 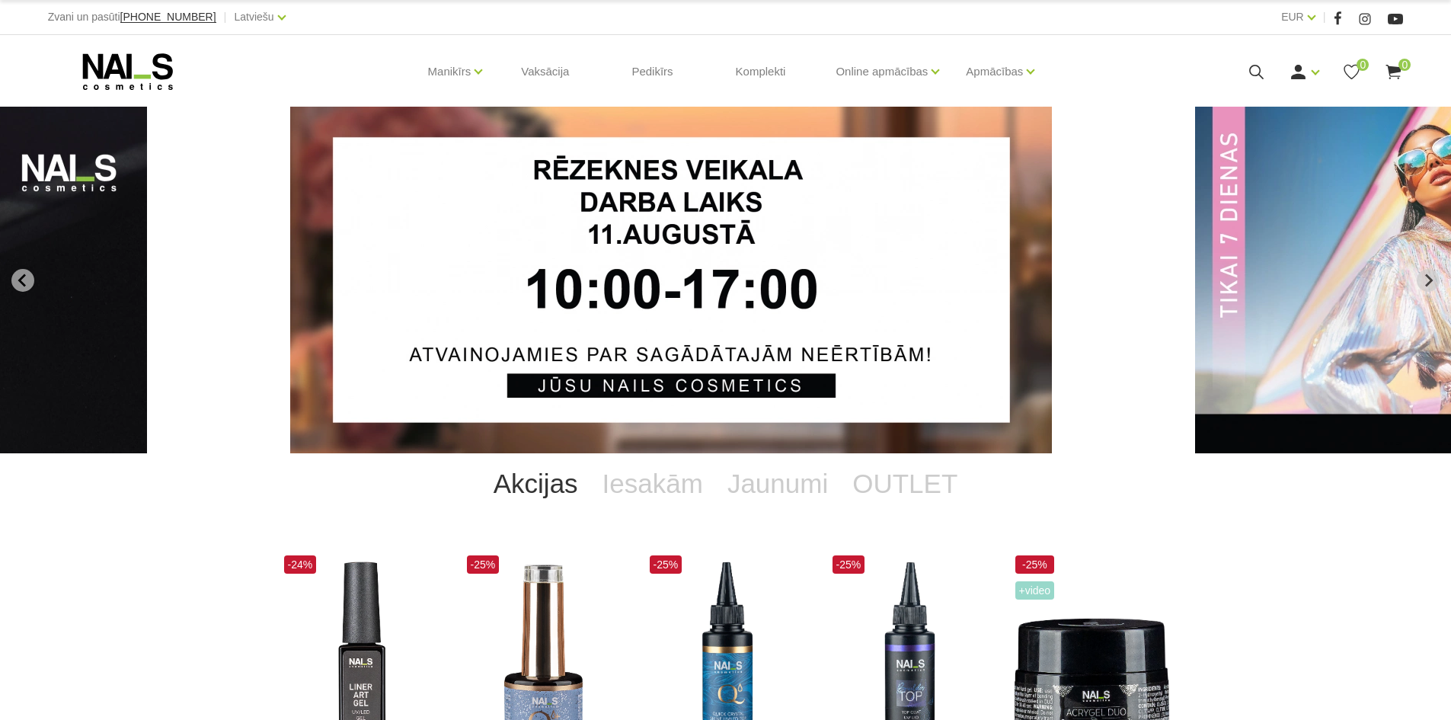 I want to click on button: Next slide, so click(x=1428, y=280).